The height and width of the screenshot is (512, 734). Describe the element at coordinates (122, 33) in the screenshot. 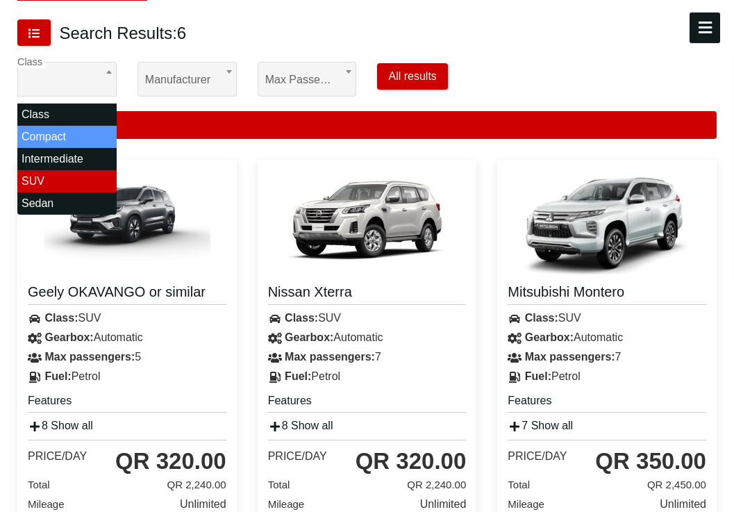

I see `h3: Search Results:` at that location.